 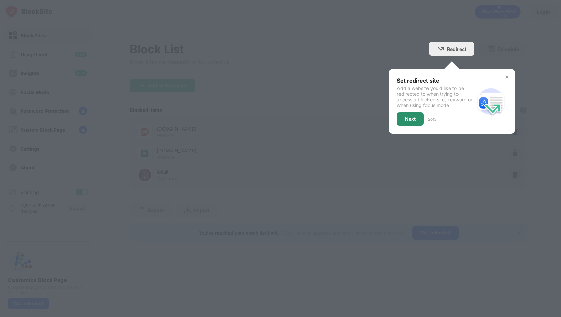 I want to click on img: x-button.svg, so click(x=507, y=77).